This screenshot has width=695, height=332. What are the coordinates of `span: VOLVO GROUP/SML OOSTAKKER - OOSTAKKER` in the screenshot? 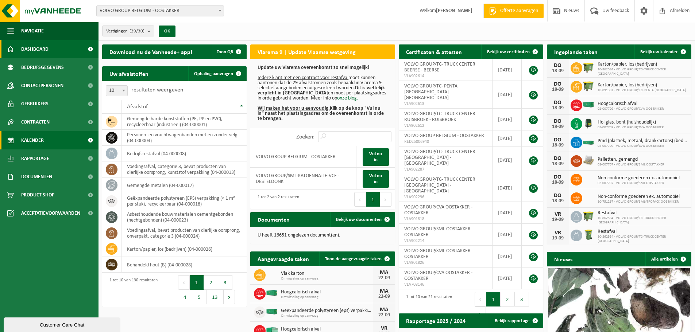 It's located at (438, 254).